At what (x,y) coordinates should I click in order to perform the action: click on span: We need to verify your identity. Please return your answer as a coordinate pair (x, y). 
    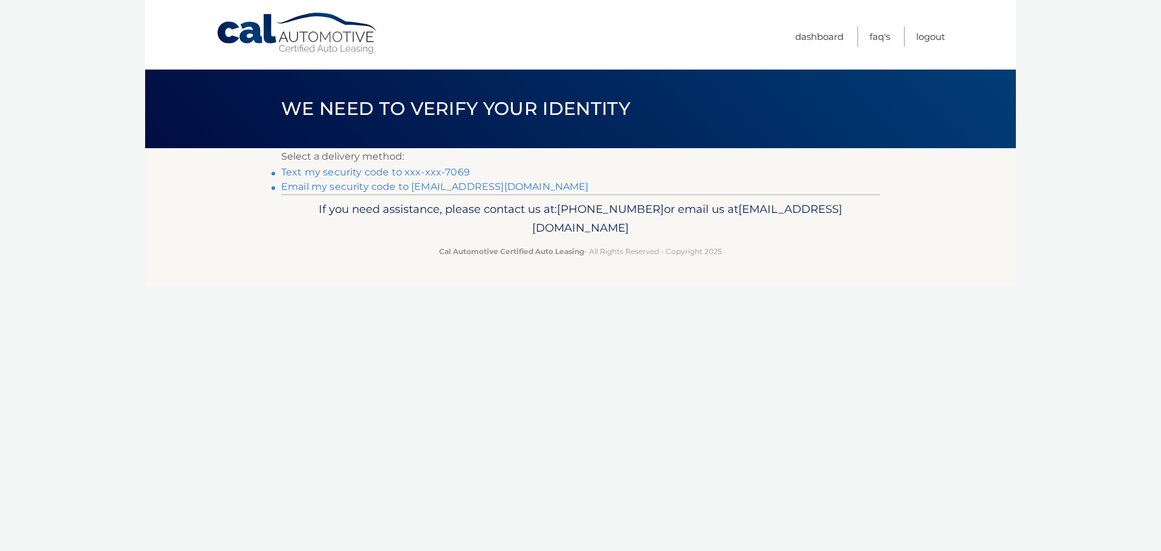
    Looking at the image, I should click on (455, 108).